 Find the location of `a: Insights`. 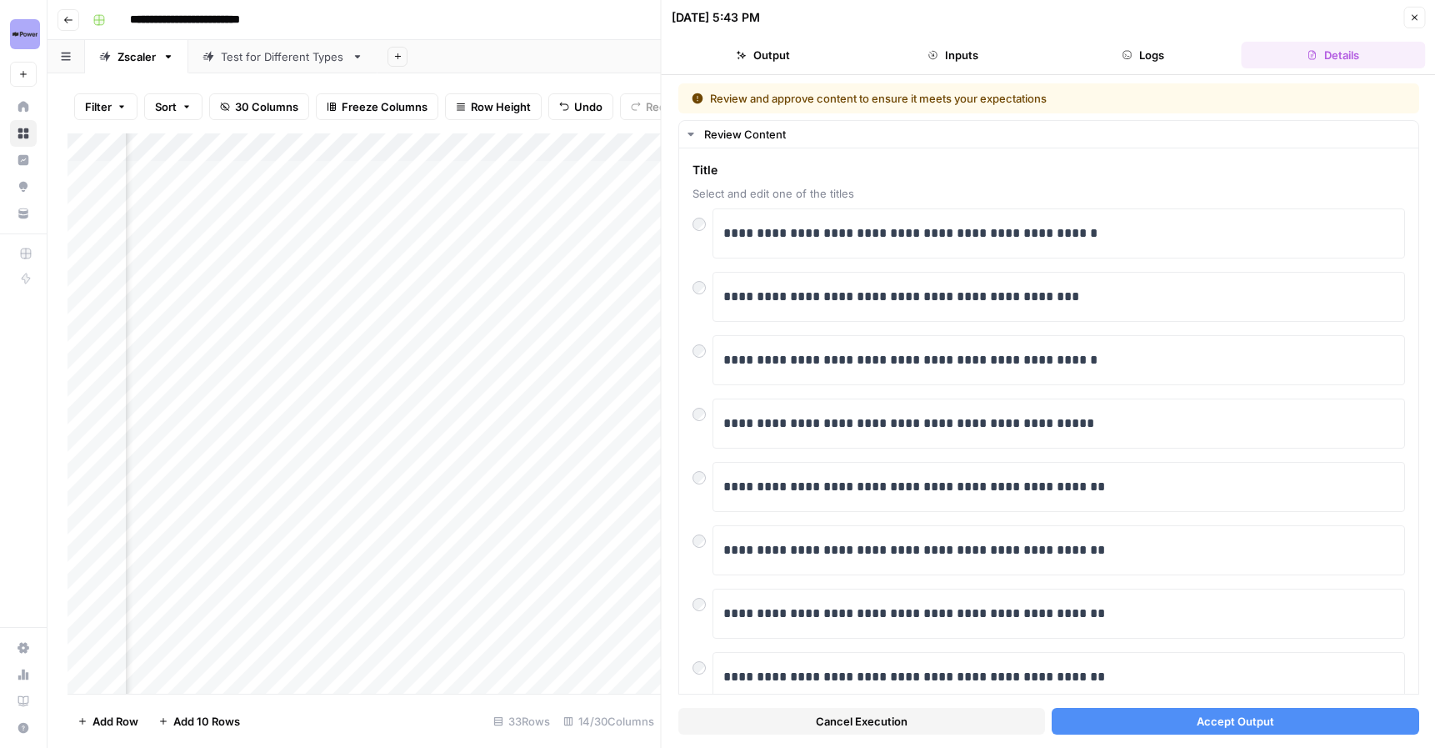

a: Insights is located at coordinates (23, 160).